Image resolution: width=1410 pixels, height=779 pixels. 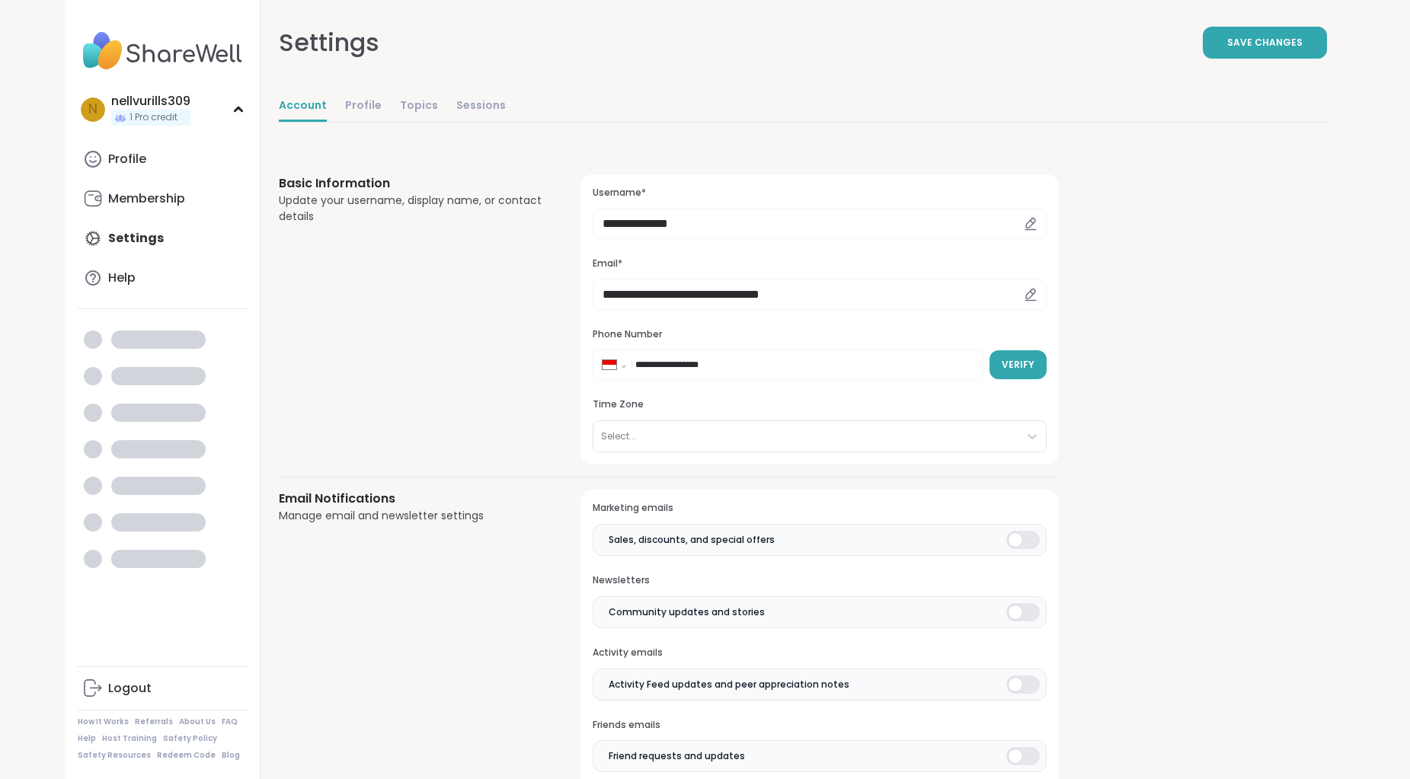 I want to click on span: Verify, so click(x=1018, y=365).